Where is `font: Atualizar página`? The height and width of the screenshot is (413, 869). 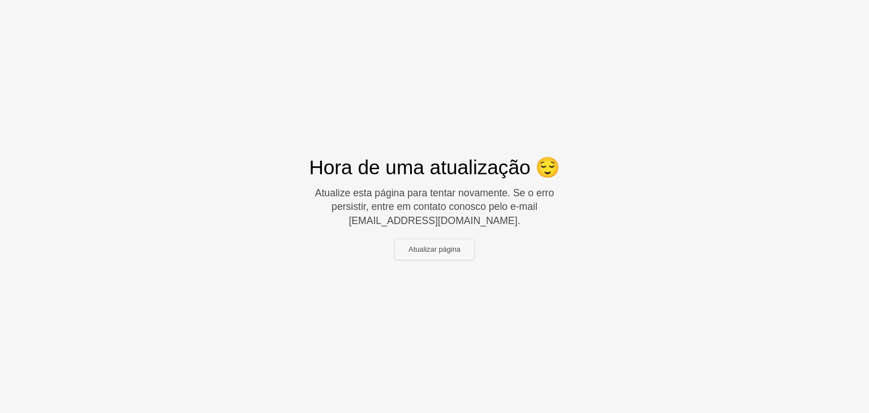
font: Atualizar página is located at coordinates (435, 249).